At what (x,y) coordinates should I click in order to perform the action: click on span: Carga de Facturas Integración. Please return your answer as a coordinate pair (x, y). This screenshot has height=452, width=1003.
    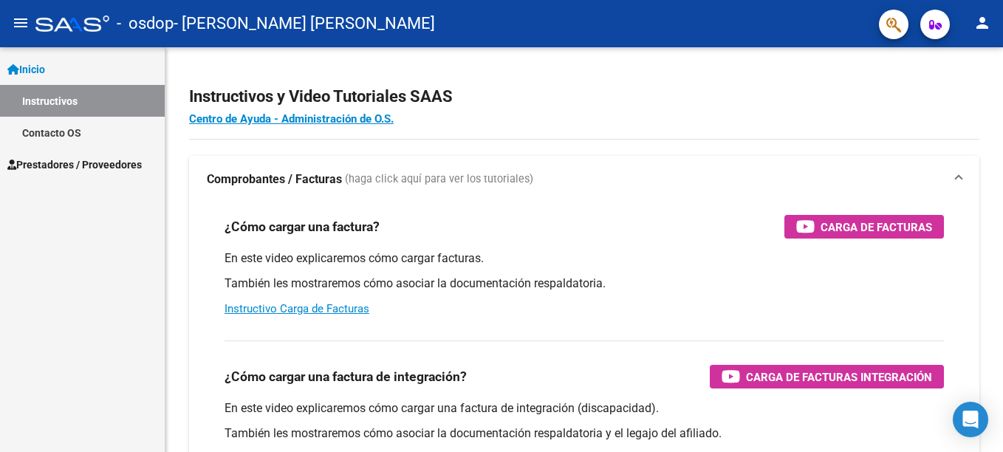
    Looking at the image, I should click on (839, 377).